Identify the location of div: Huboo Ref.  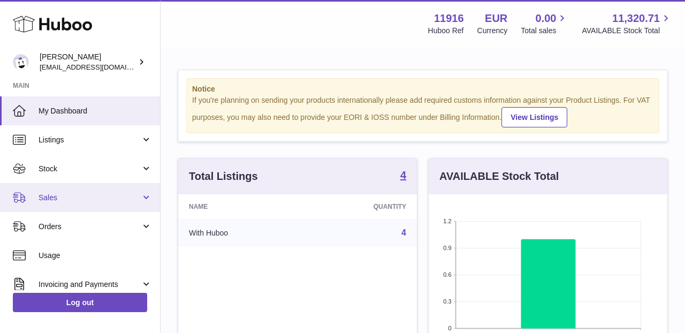
(446, 31).